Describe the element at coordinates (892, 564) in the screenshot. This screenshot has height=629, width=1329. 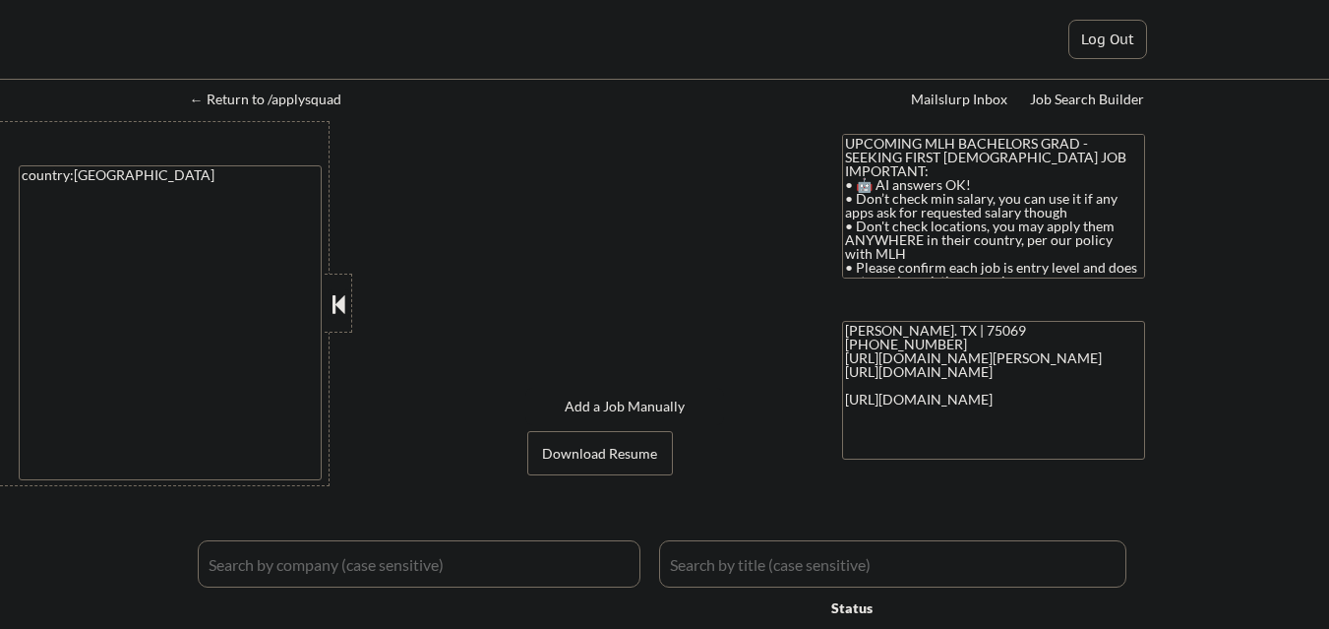
I see `input: Search by title (case sensitive)` at that location.